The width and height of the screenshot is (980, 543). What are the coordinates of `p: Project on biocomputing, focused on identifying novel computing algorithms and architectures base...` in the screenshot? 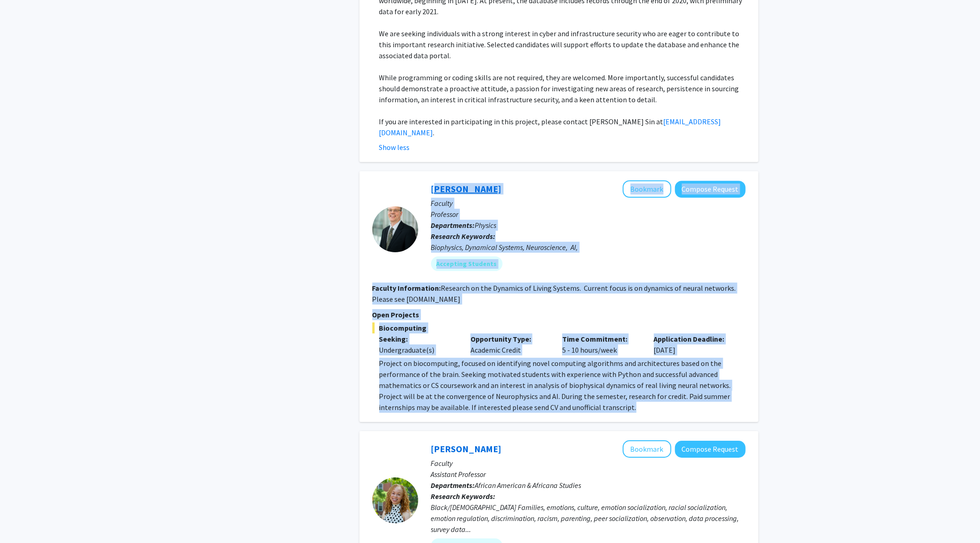 It's located at (562, 385).